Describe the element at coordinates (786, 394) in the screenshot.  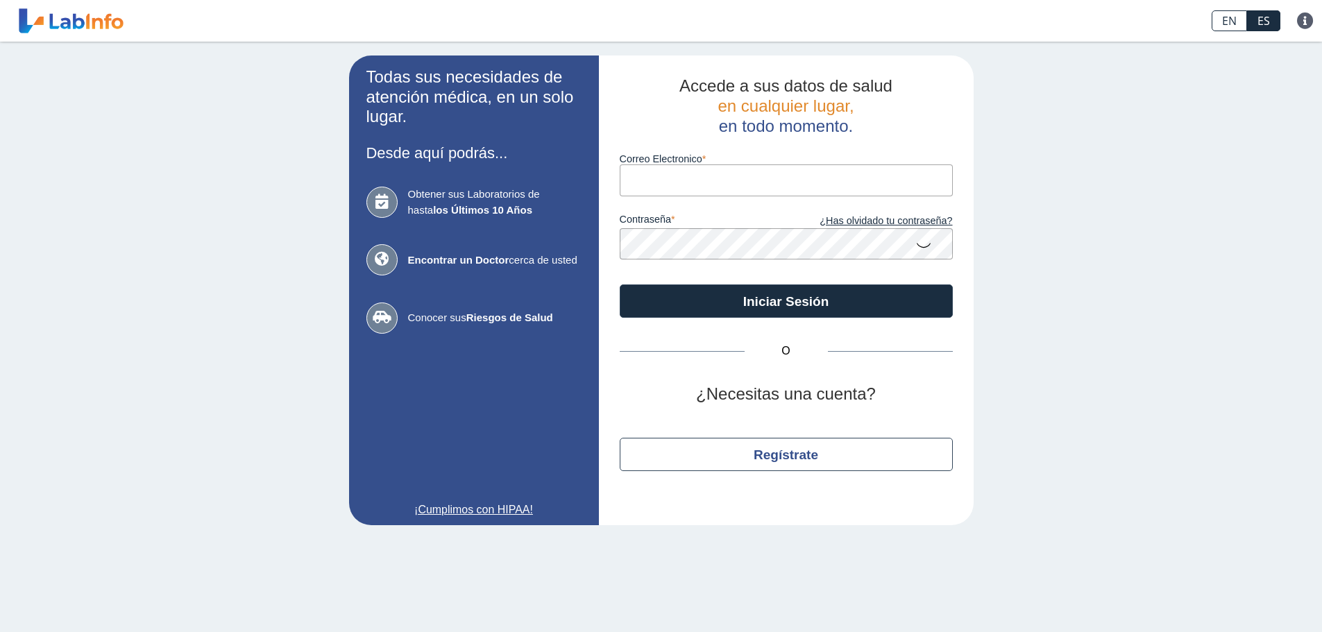
I see `h2: ¿Necesitas una cuenta?` at that location.